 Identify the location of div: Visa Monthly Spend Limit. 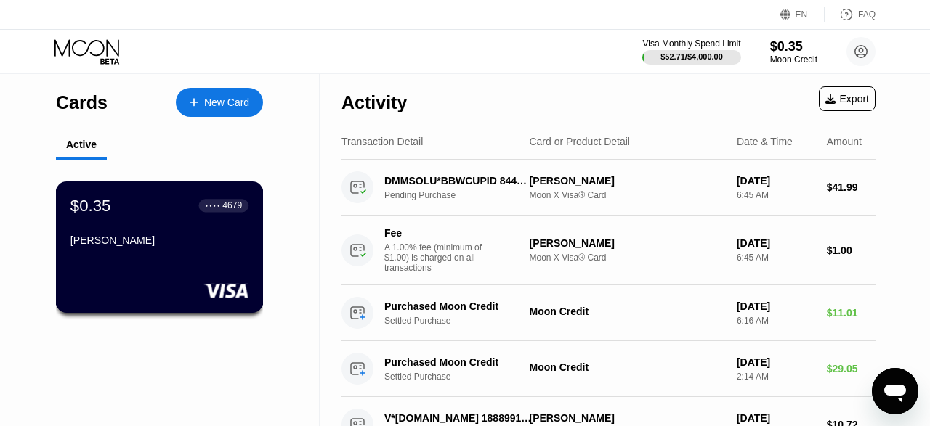
(691, 44).